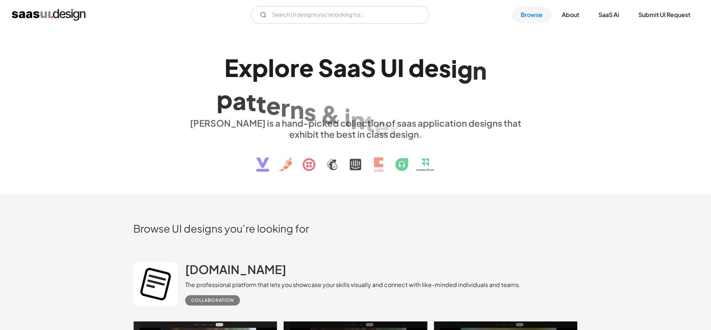 Image resolution: width=711 pixels, height=330 pixels. What do you see at coordinates (355, 159) in the screenshot?
I see `img: text, icon, saas logo` at bounding box center [355, 159].